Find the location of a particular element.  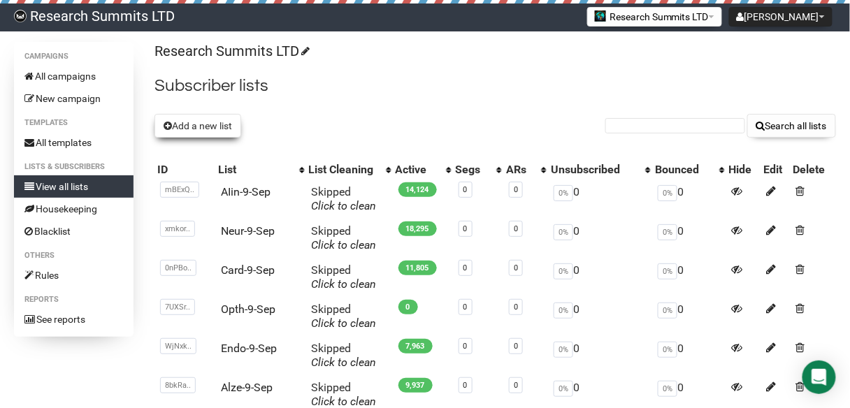

div: Open Intercom Messenger is located at coordinates (820, 378).